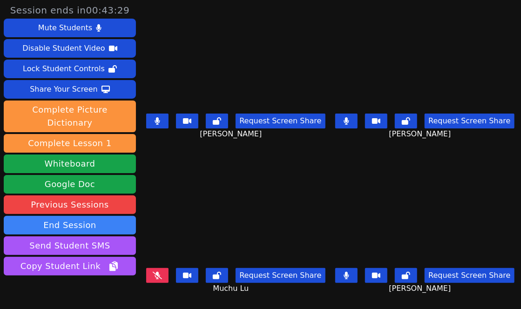  What do you see at coordinates (70, 143) in the screenshot?
I see `button: Complete Lesson 1` at bounding box center [70, 143].